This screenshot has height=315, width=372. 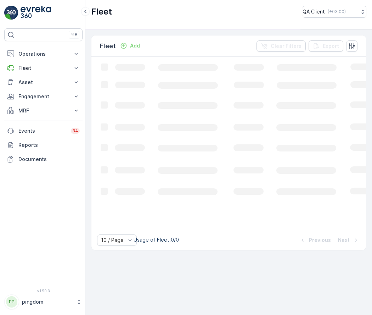 I want to click on button: Next, so click(x=349, y=240).